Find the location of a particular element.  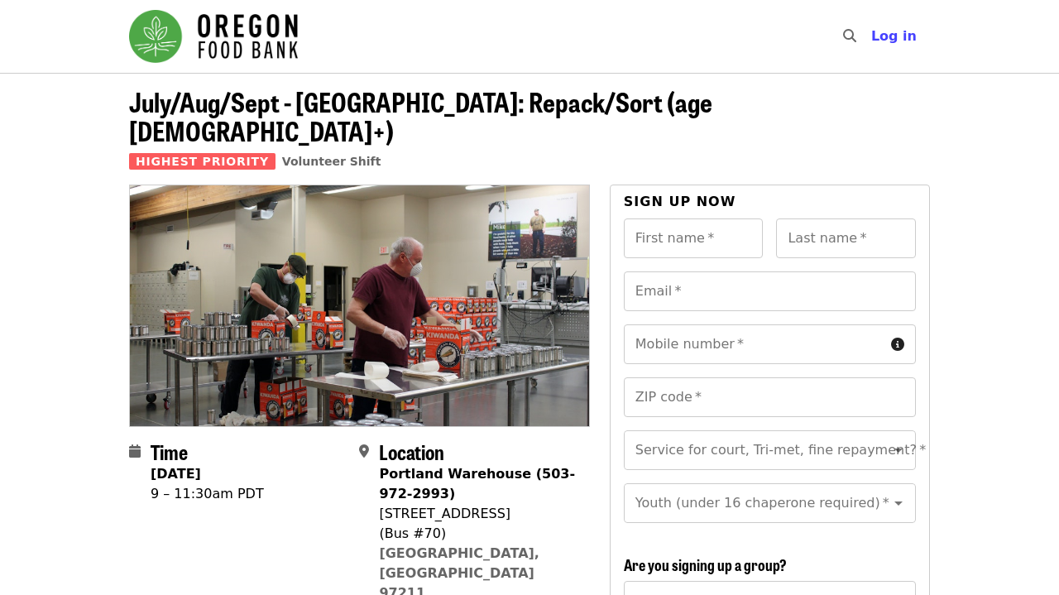

span: Volunteer Shift is located at coordinates (332, 161).